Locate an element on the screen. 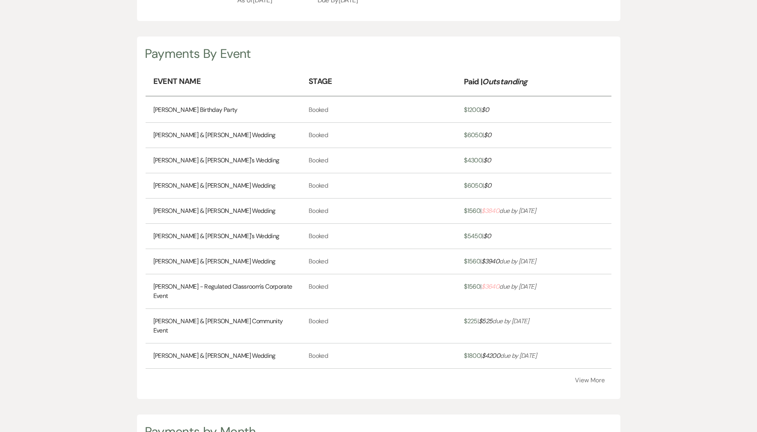  a: $1200|$0 is located at coordinates (476, 110).